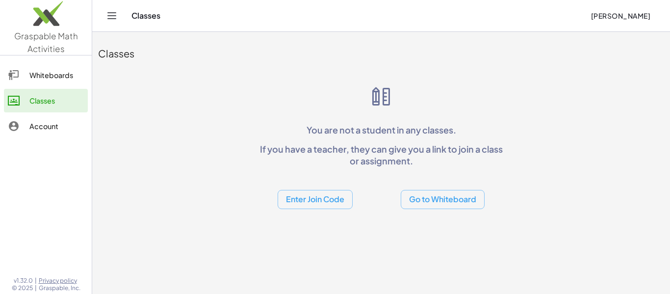 Image resolution: width=670 pixels, height=294 pixels. I want to click on button: Toggle navigation, so click(112, 16).